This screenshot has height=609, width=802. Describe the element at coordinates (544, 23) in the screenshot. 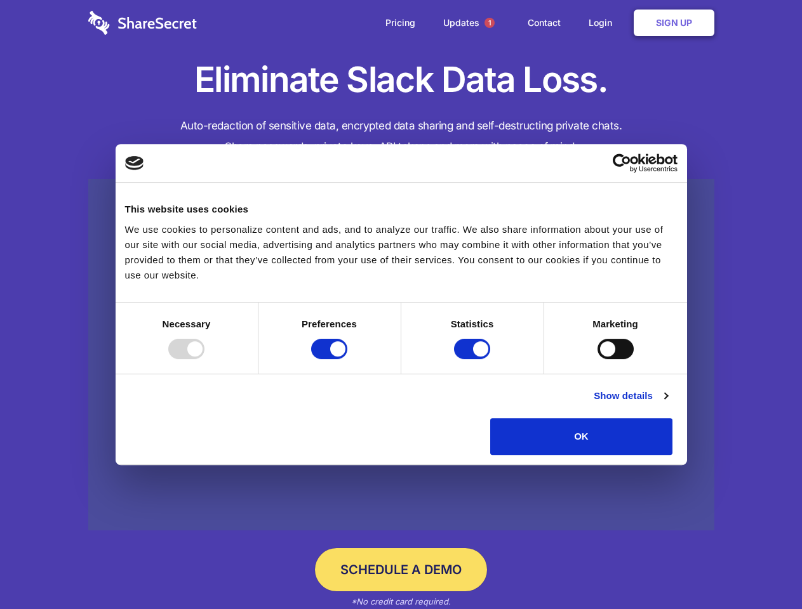

I see `a: Contact` at that location.